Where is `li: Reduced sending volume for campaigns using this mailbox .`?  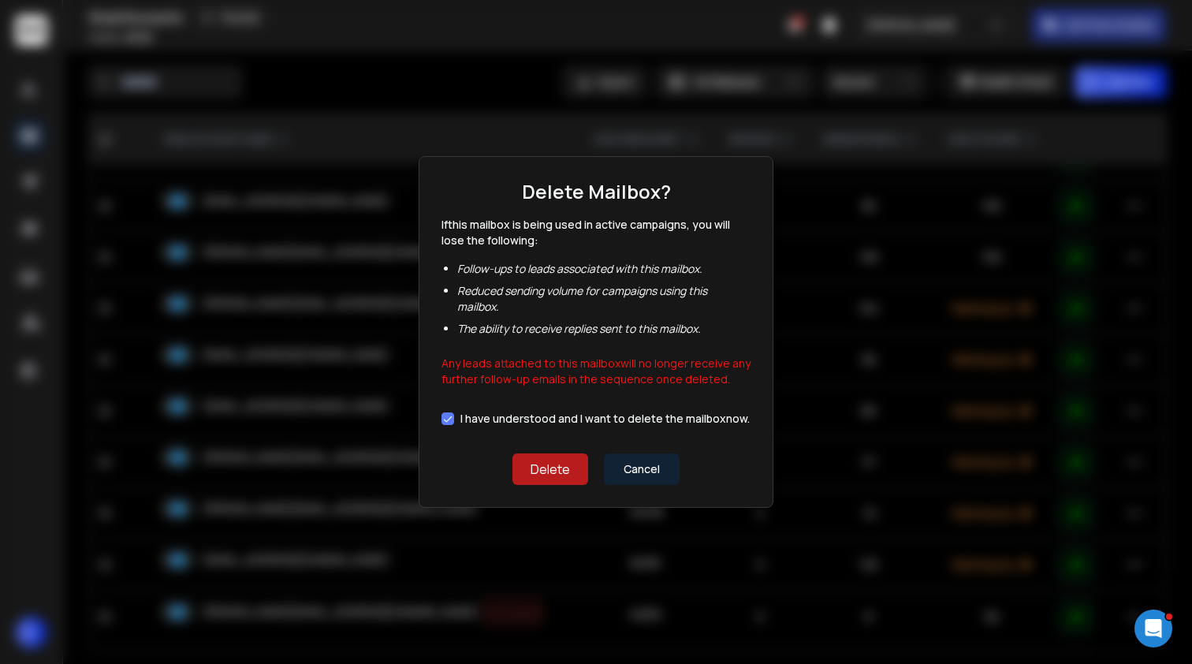
li: Reduced sending volume for campaigns using this mailbox . is located at coordinates (604, 299).